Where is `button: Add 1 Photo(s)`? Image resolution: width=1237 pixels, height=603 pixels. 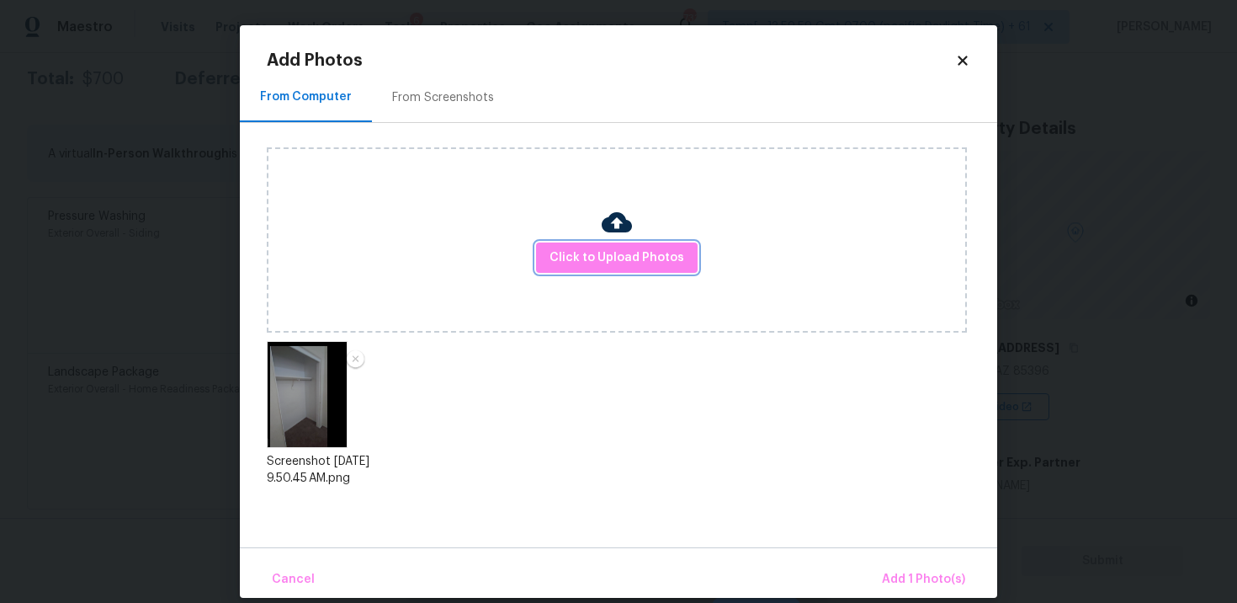
button: Add 1 Photo(s) is located at coordinates (923, 579).